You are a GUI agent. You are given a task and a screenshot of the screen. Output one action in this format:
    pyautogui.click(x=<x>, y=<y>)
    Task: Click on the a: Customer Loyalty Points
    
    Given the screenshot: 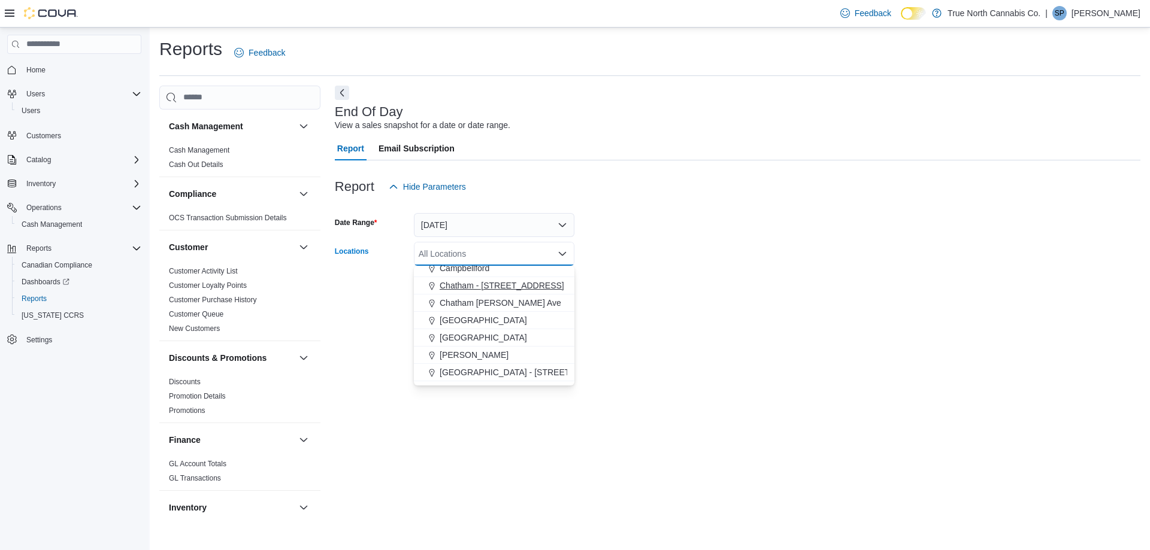 What is the action you would take?
    pyautogui.click(x=208, y=286)
    